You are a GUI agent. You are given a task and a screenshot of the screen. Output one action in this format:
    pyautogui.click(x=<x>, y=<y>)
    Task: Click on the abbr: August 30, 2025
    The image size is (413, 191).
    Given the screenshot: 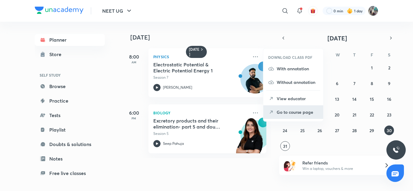 What is the action you would take?
    pyautogui.click(x=389, y=131)
    